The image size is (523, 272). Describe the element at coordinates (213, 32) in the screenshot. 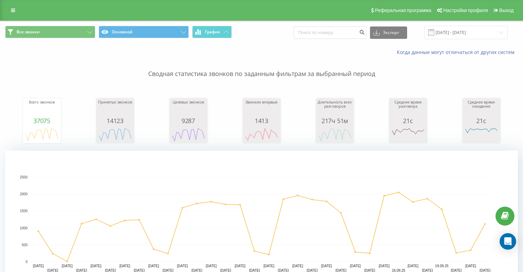

I see `span: График` at that location.